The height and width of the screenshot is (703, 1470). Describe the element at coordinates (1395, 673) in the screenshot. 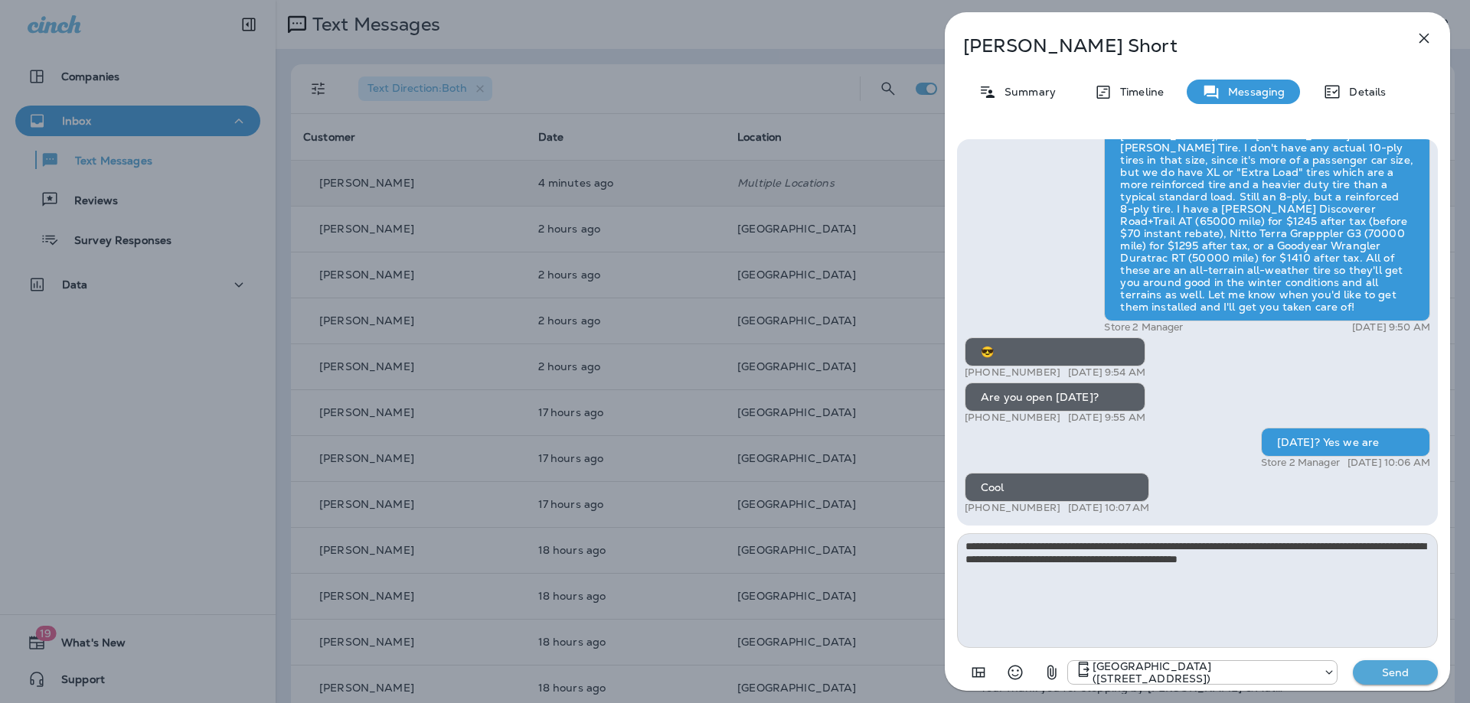

I see `button: Send` at that location.